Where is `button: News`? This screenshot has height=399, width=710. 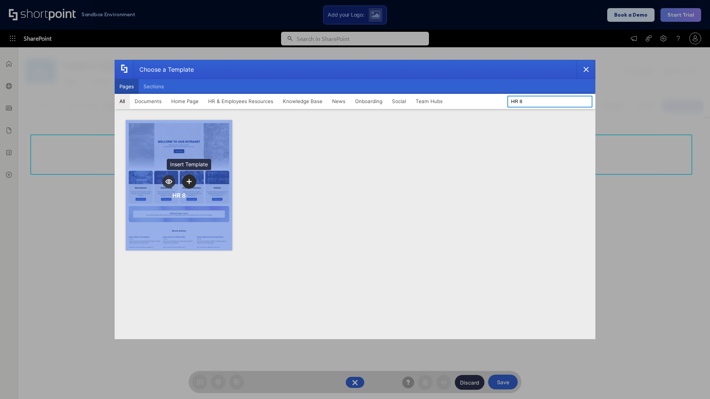 button: News is located at coordinates (339, 101).